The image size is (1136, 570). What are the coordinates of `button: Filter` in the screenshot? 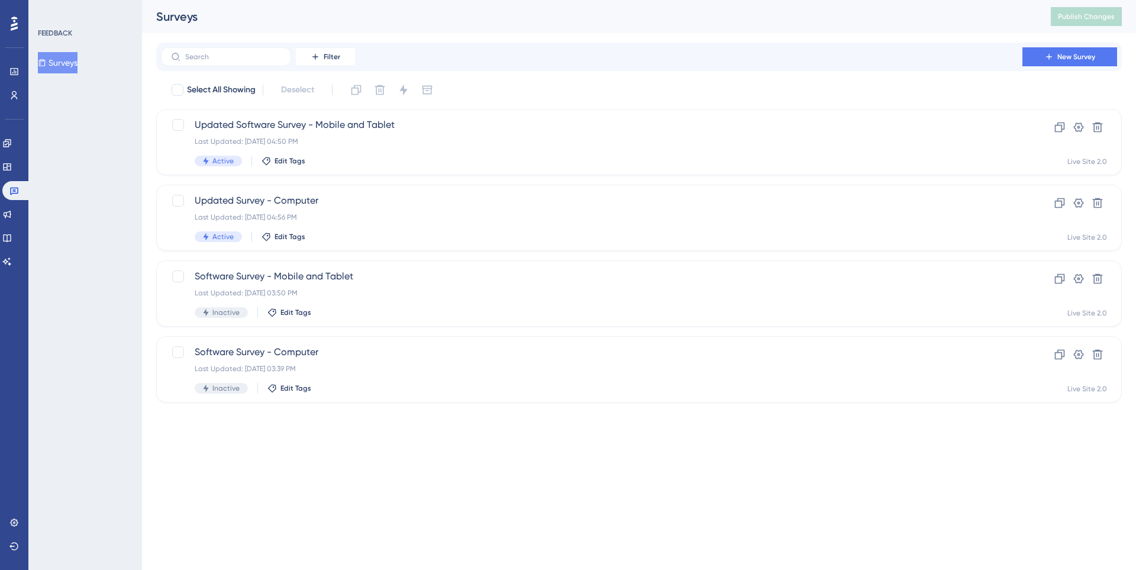 It's located at (325, 57).